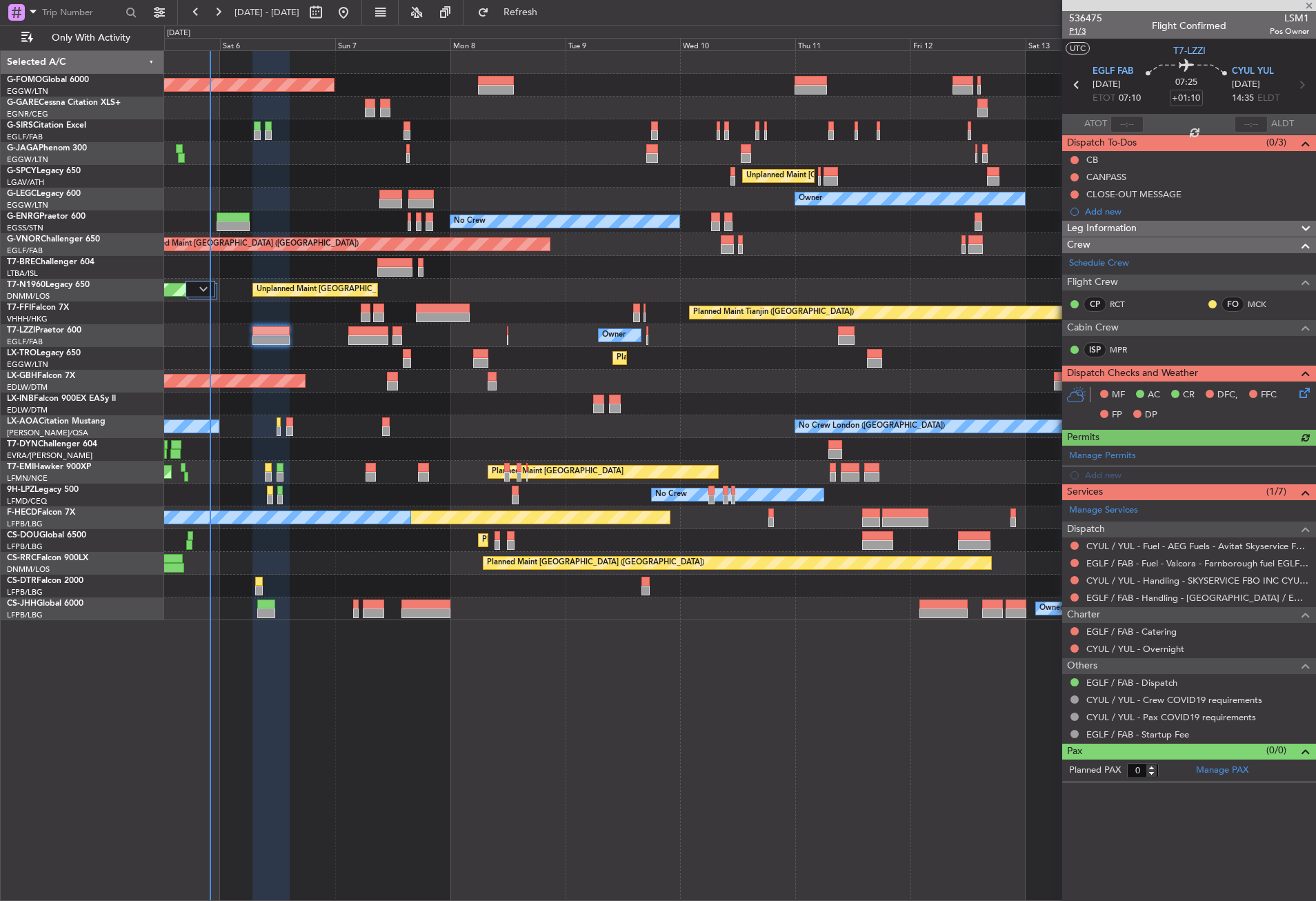 The image size is (1316, 901). Describe the element at coordinates (1086, 529) in the screenshot. I see `span: Dispatch` at that location.